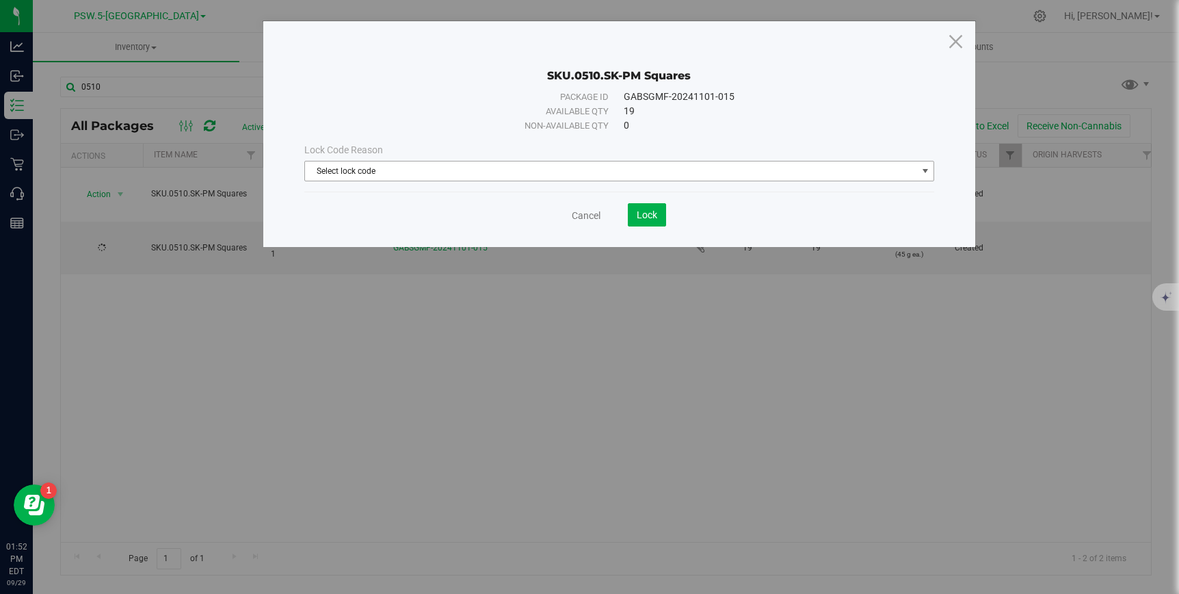 The width and height of the screenshot is (1179, 594). Describe the element at coordinates (586, 215) in the screenshot. I see `a: Cancel` at that location.